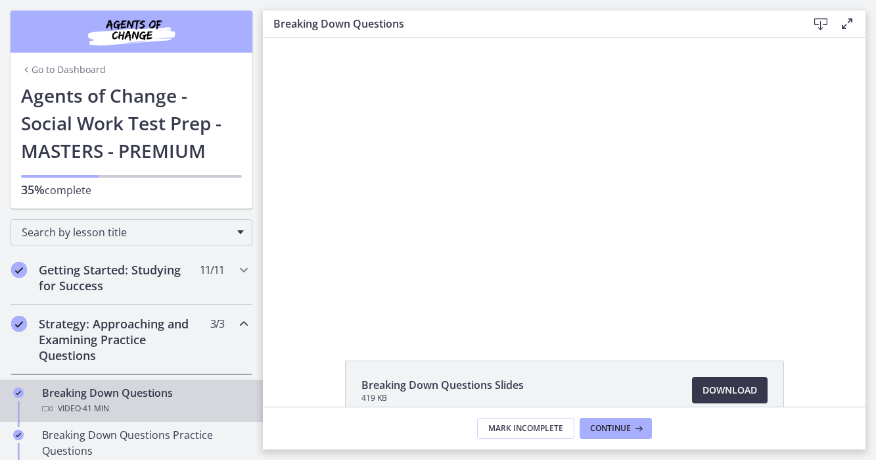 The width and height of the screenshot is (876, 460). Describe the element at coordinates (616, 428) in the screenshot. I see `button: Continue` at that location.